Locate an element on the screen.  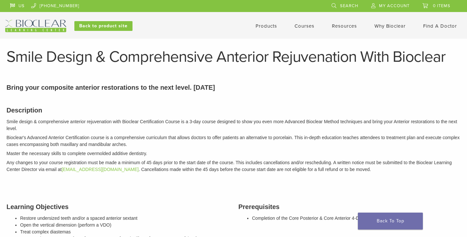
li: Completion of the Core Posterior & Core Anterior 4-Day Certification Course is located at coordinates (356, 218).